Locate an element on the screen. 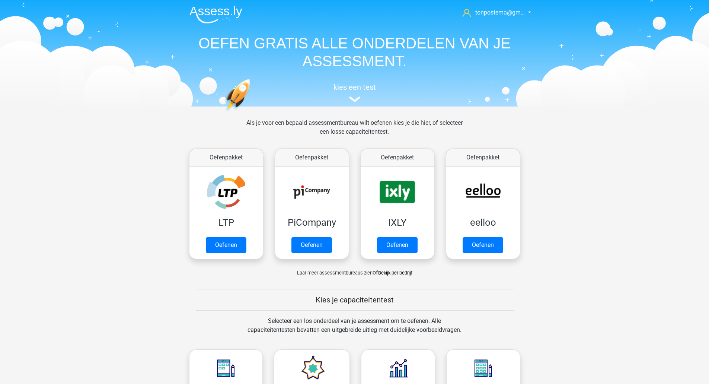  span: tonpostema@gm… is located at coordinates (500, 12).